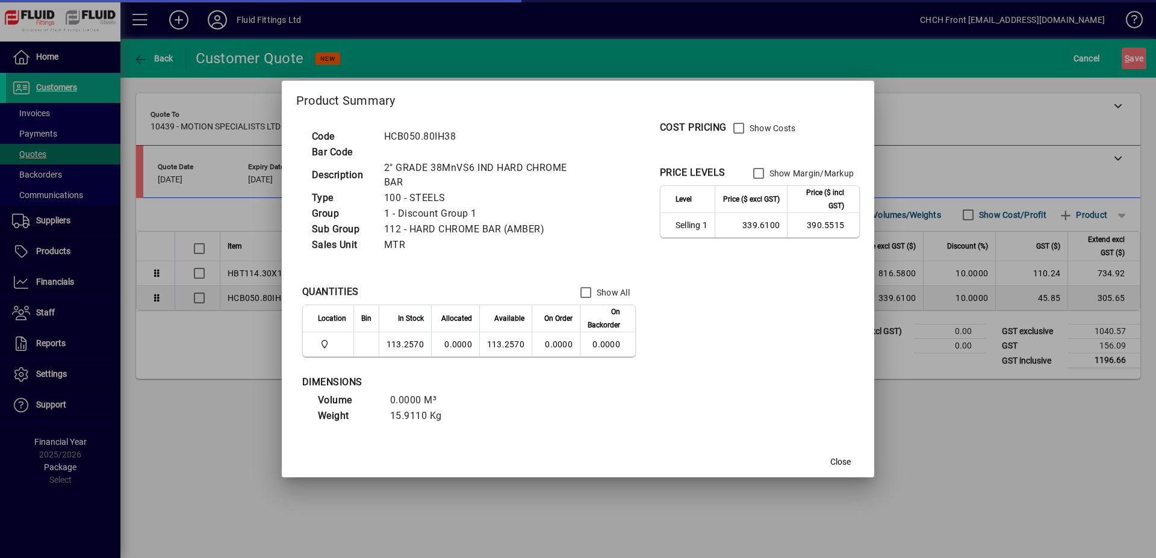 This screenshot has width=1156, height=558. What do you see at coordinates (840, 462) in the screenshot?
I see `button: Close` at bounding box center [840, 462].